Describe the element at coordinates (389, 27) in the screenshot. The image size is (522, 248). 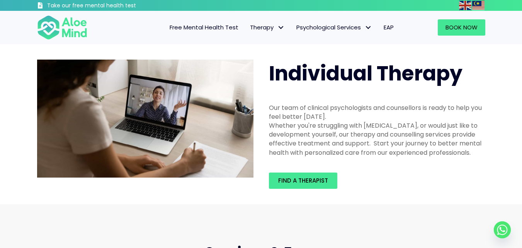
I see `a: EAP` at that location.